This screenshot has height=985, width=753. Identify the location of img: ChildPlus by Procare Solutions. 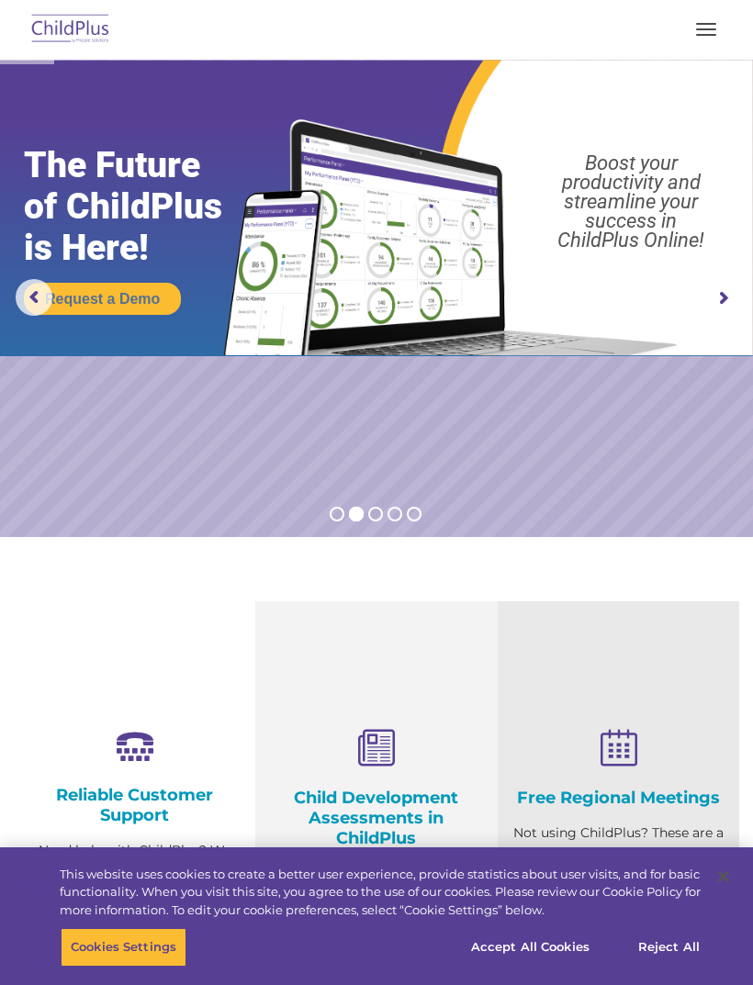
(71, 29).